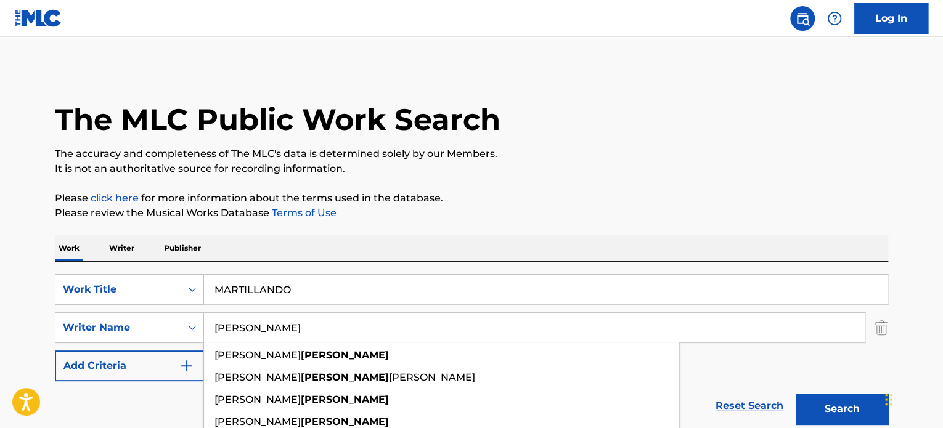 The image size is (943, 428). What do you see at coordinates (471, 154) in the screenshot?
I see `p: The accuracy and completeness of The MLC's data is determined solely by our Members.` at bounding box center [471, 154].